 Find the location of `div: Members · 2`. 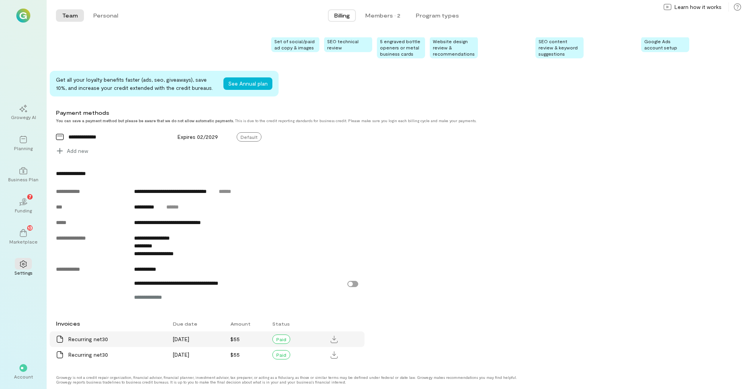

div: Members · 2 is located at coordinates (383, 16).